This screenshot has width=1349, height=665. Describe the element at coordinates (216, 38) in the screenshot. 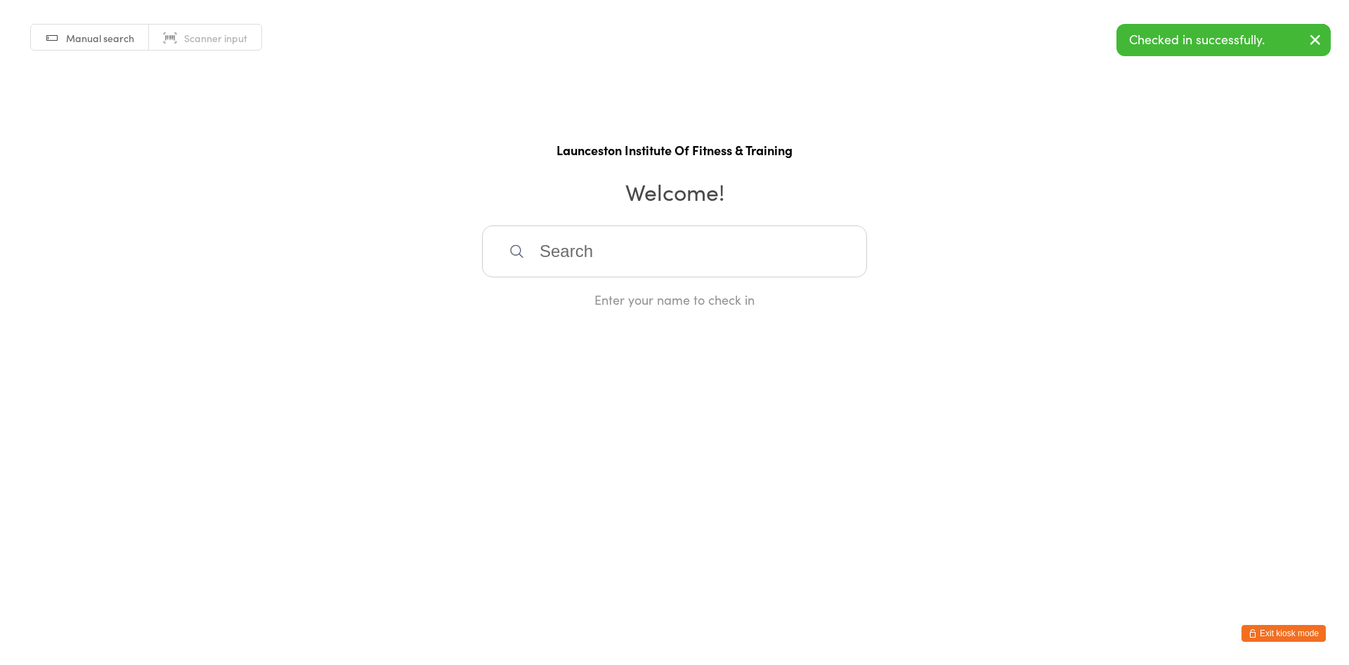

I see `span: Scanner input` at that location.